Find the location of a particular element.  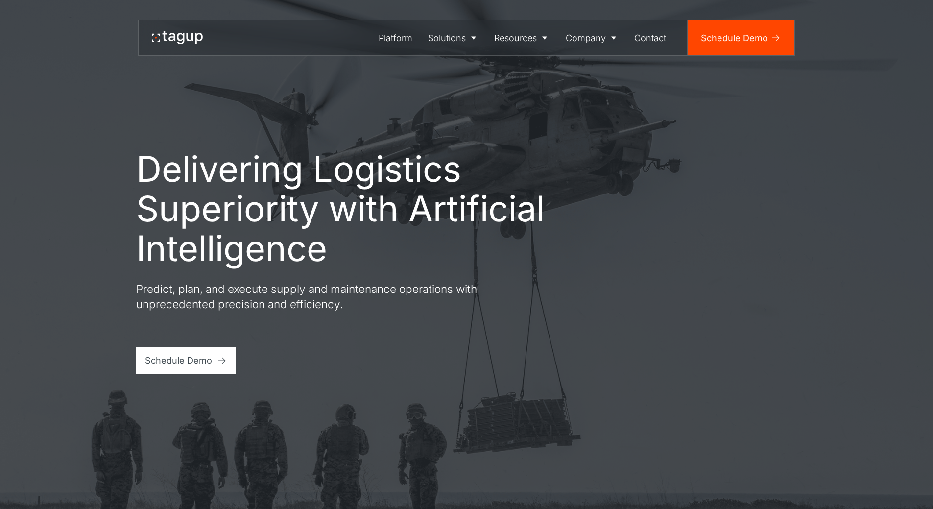

a: Company is located at coordinates (592, 38).